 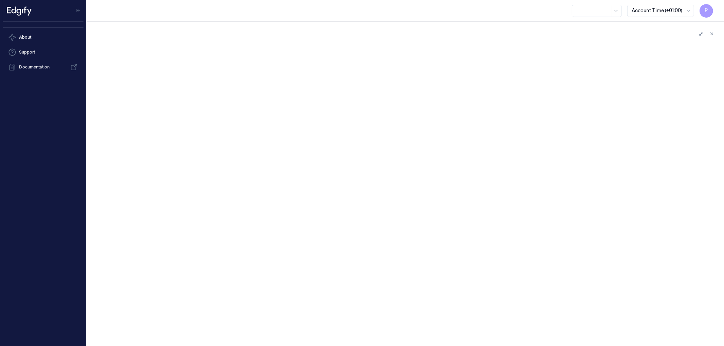 What do you see at coordinates (43, 37) in the screenshot?
I see `button: About` at bounding box center [43, 37].